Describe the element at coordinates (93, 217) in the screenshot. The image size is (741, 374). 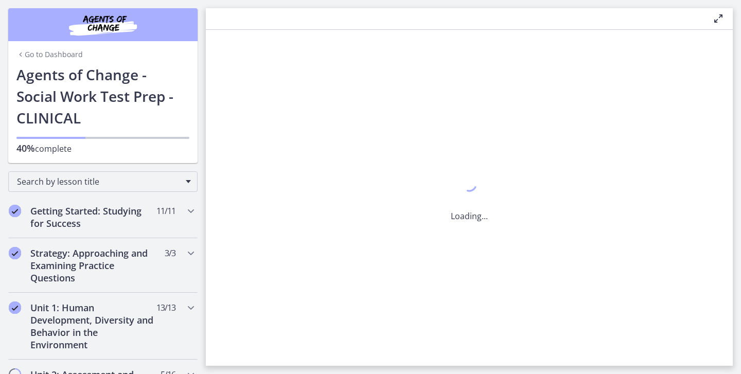
I see `h2: Getting Started: Studying for Success` at that location.